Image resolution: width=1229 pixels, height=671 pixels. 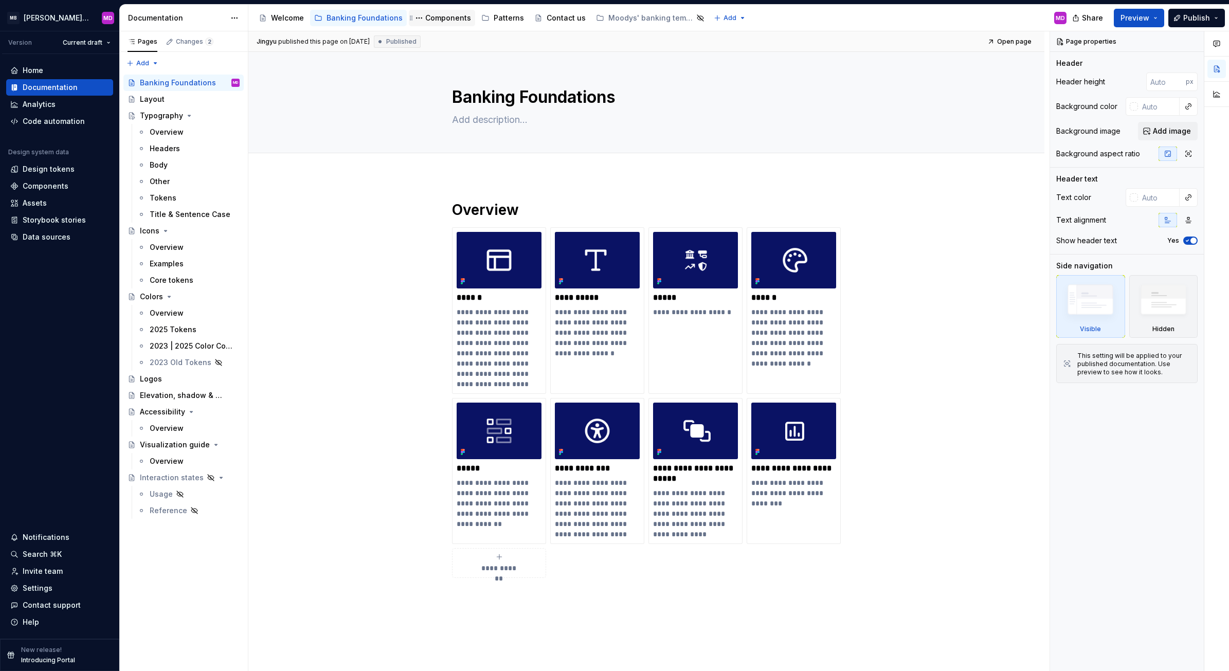 What do you see at coordinates (1077, 179) in the screenshot?
I see `div: Header text` at bounding box center [1077, 179].